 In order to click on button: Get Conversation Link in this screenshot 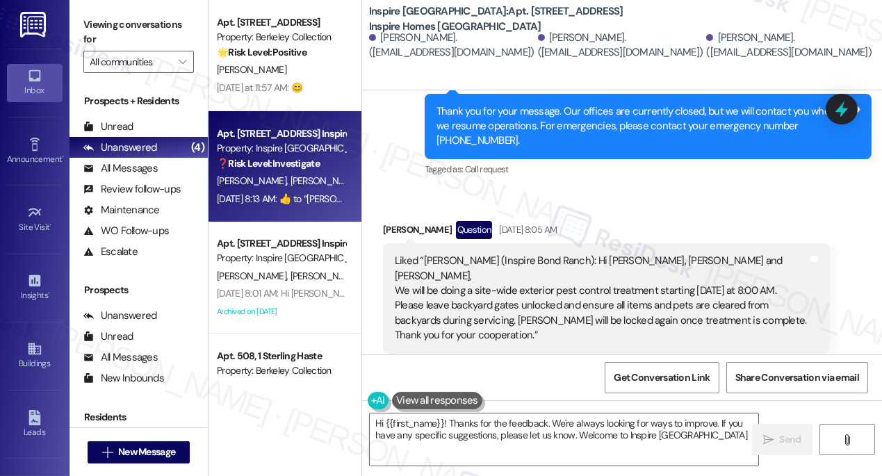, I will do `click(661, 377)`.